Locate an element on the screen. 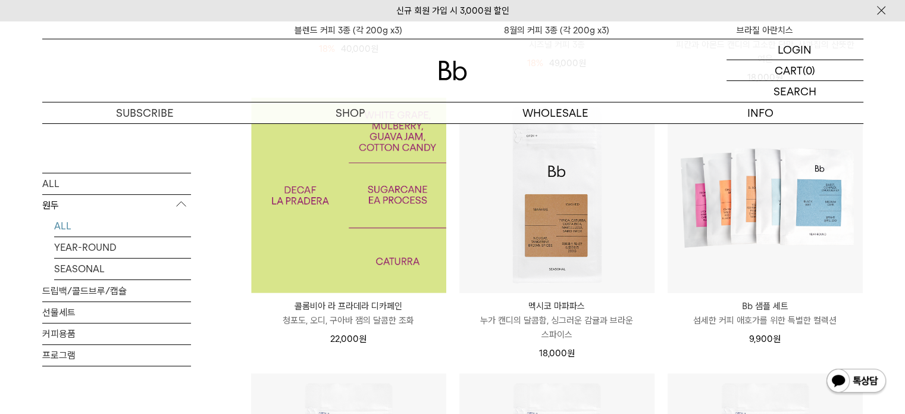  img: 1000000482_add2_076.jpg is located at coordinates (349, 195).